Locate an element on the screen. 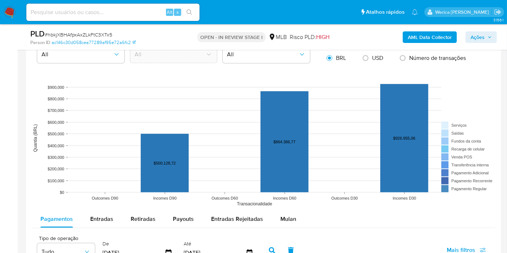 The image size is (507, 253). span: HIGH is located at coordinates (323, 37).